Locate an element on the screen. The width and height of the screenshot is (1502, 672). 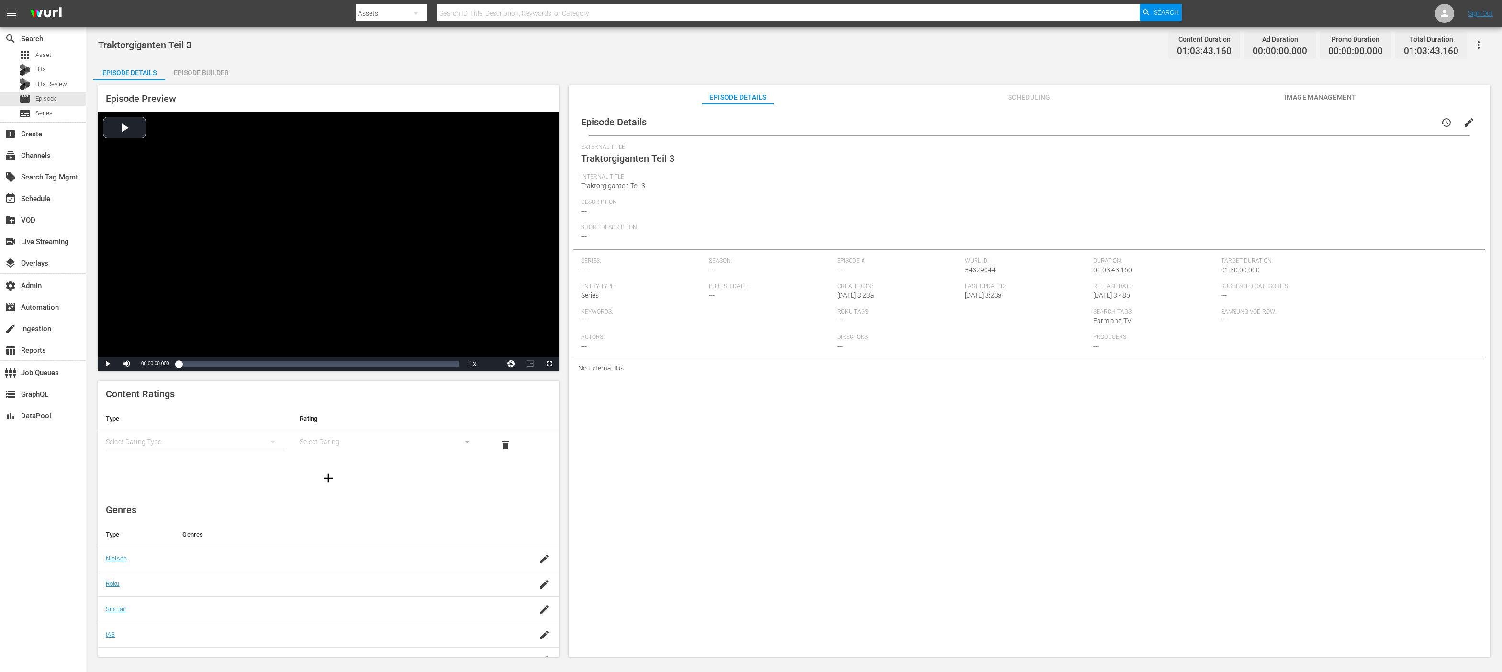
th: Type is located at coordinates (136, 535).